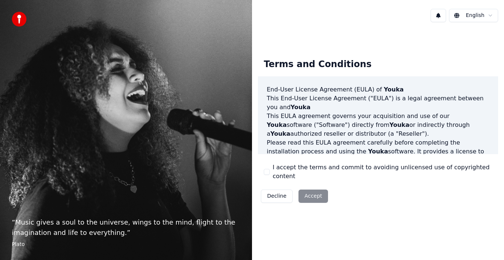 The width and height of the screenshot is (504, 260). I want to click on footer: Plato, so click(126, 245).